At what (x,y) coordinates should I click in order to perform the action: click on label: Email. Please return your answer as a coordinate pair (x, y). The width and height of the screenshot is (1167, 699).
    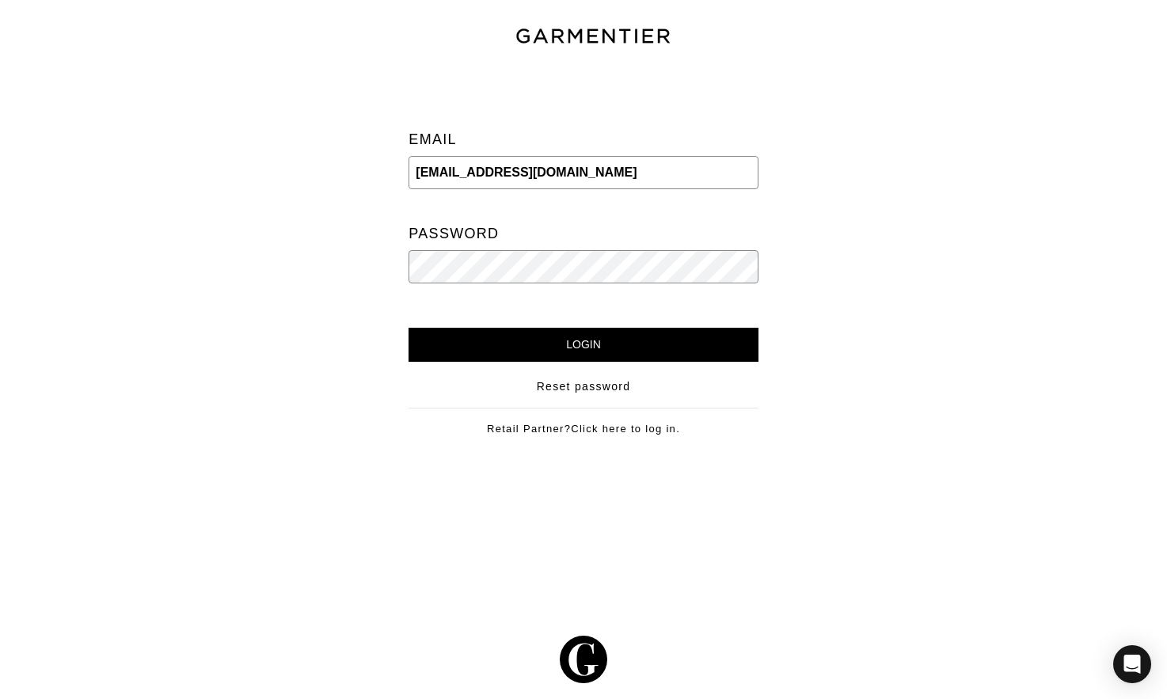
    Looking at the image, I should click on (432, 139).